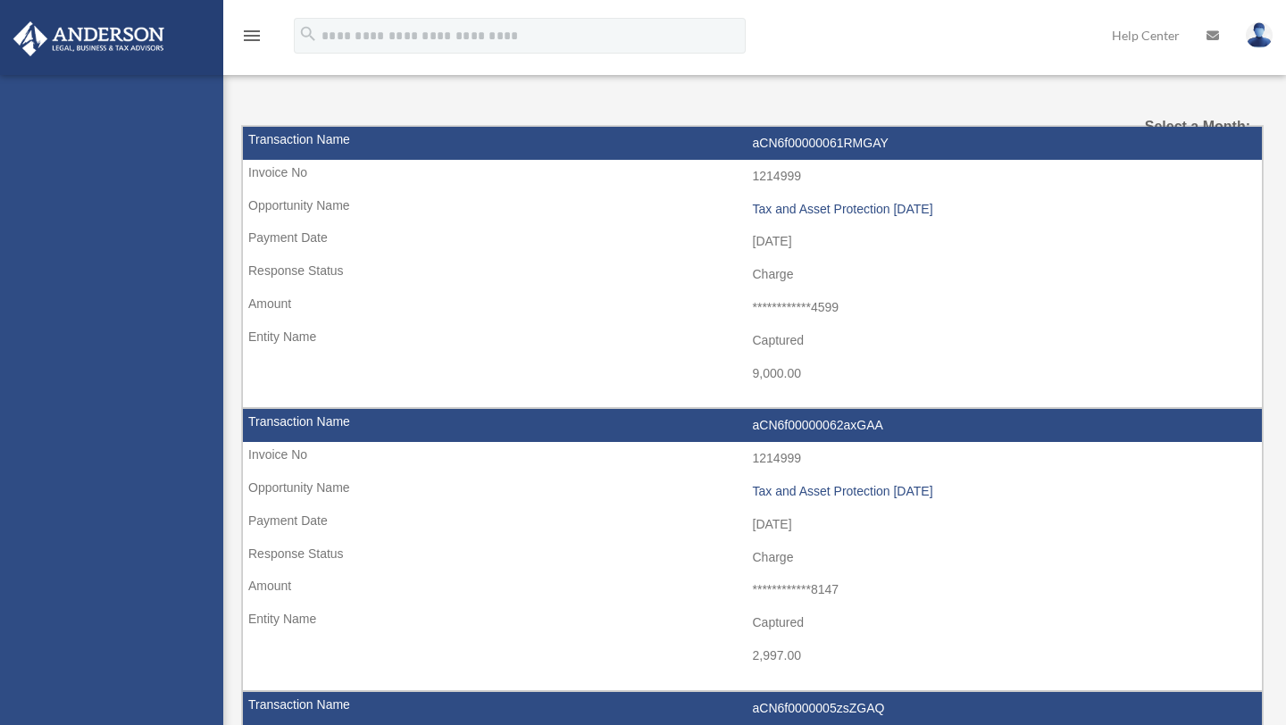 This screenshot has width=1286, height=725. What do you see at coordinates (752, 426) in the screenshot?
I see `td: aCN6f00000062axGAA` at bounding box center [752, 426].